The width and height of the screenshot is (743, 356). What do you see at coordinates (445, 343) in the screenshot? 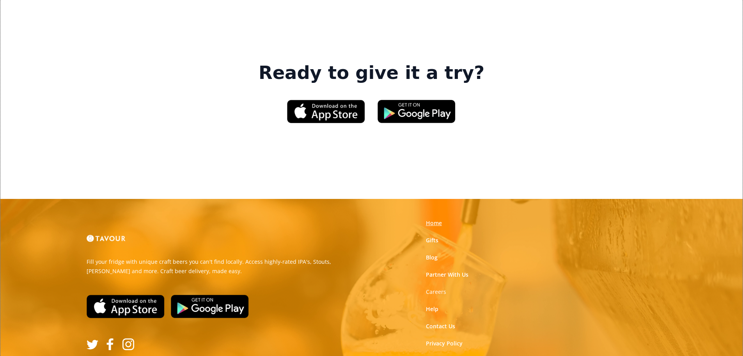
I see `a: Privacy Policy` at bounding box center [445, 343].